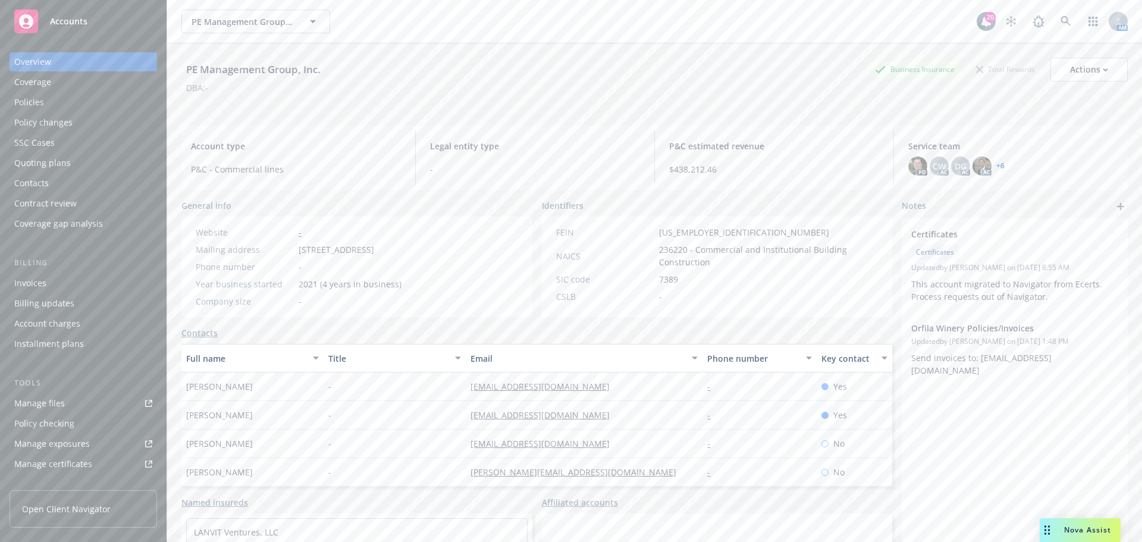 This screenshot has width=1142, height=542. What do you see at coordinates (44, 303) in the screenshot?
I see `div: Billing updates` at bounding box center [44, 303].